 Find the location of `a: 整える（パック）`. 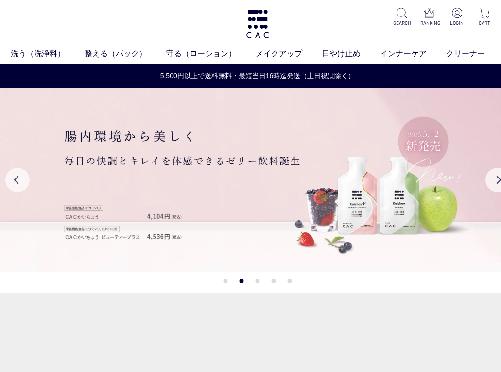

a: 整える（パック） is located at coordinates (125, 54).